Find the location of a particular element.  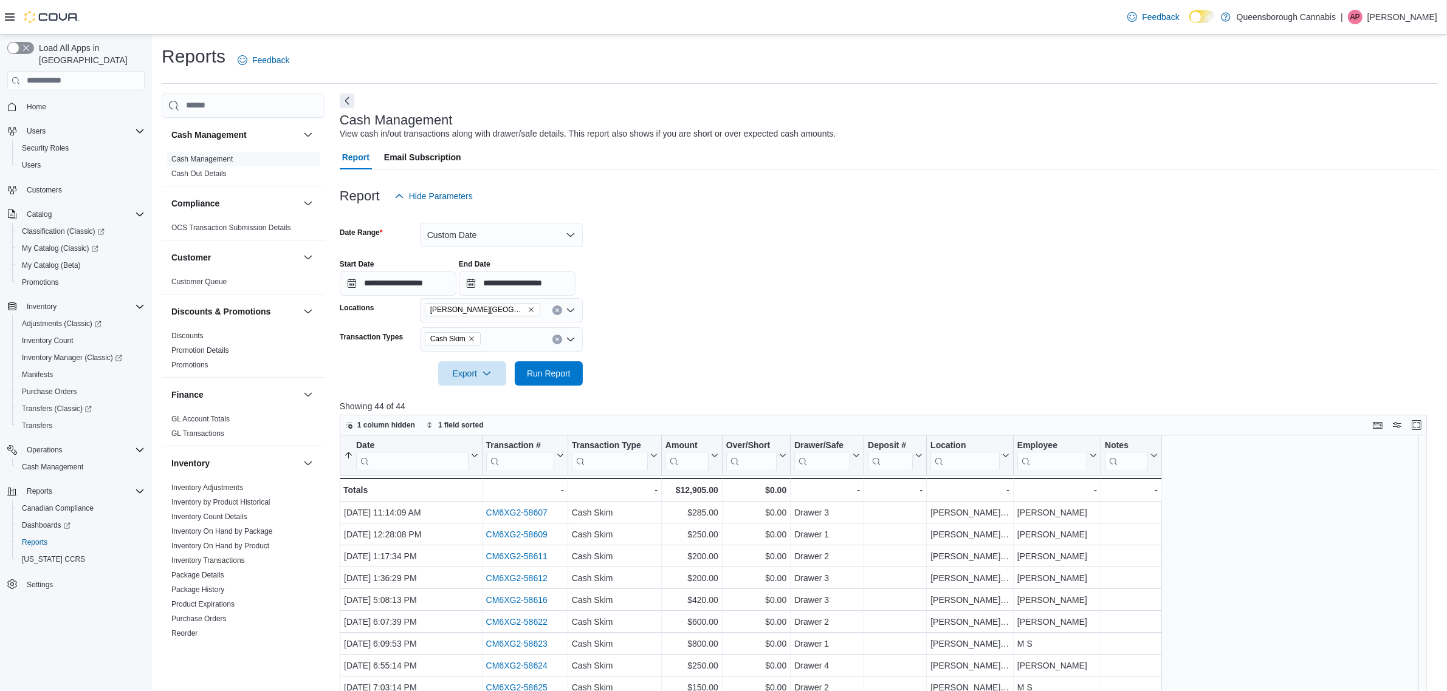

img: Cova is located at coordinates (52, 17).